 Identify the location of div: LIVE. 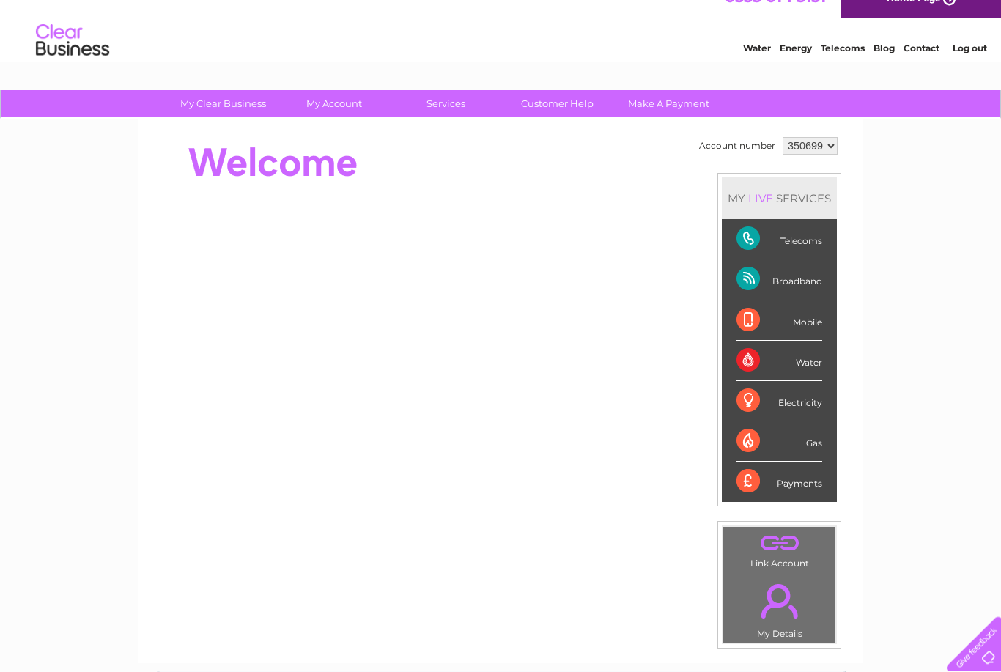
(761, 199).